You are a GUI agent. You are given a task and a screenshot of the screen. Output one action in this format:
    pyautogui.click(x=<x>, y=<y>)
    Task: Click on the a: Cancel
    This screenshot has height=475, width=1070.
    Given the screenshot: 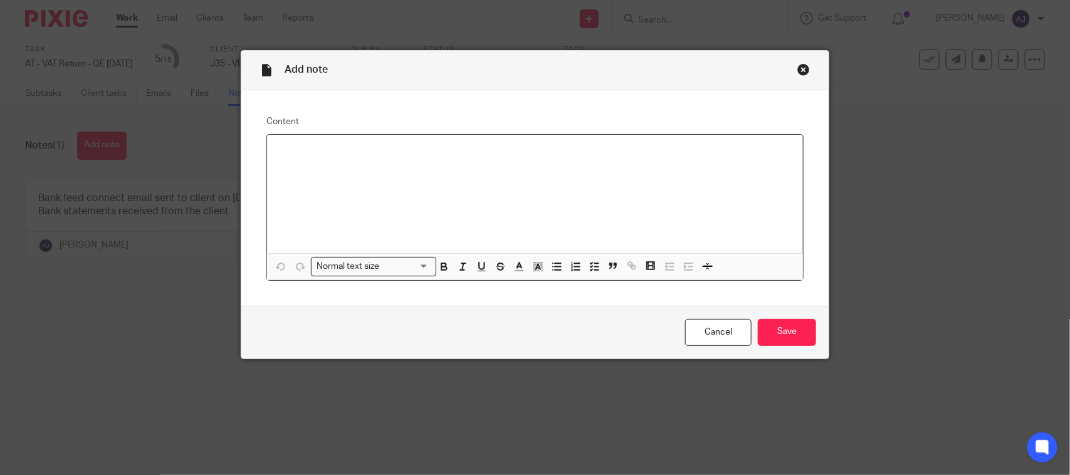 What is the action you would take?
    pyautogui.click(x=718, y=332)
    